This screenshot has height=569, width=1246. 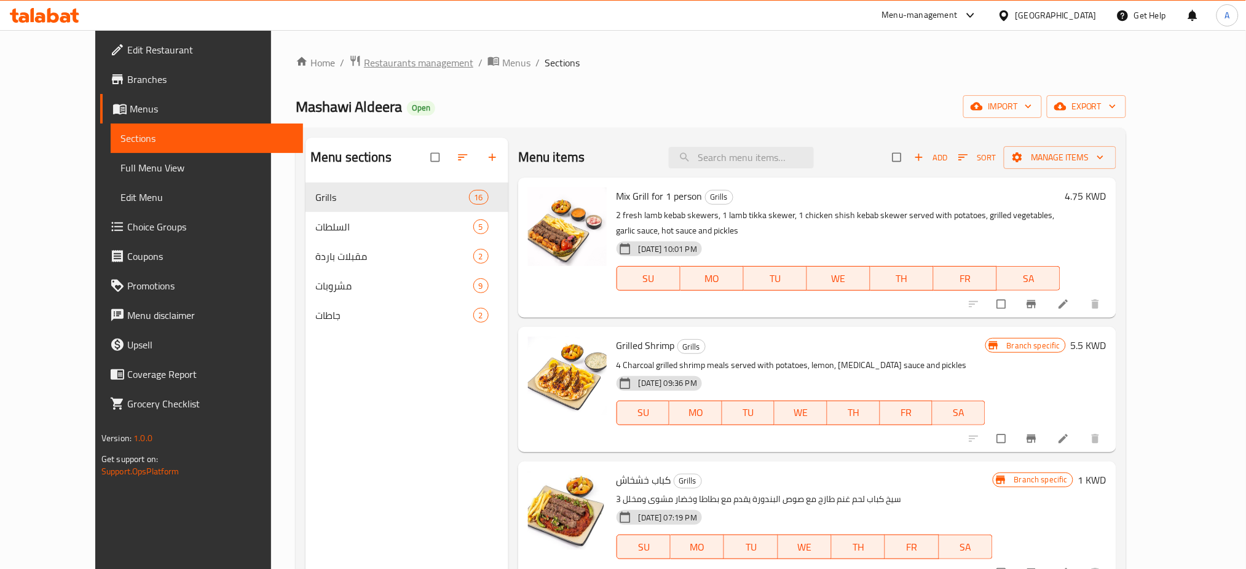 I want to click on div: السلطات5, so click(x=407, y=227).